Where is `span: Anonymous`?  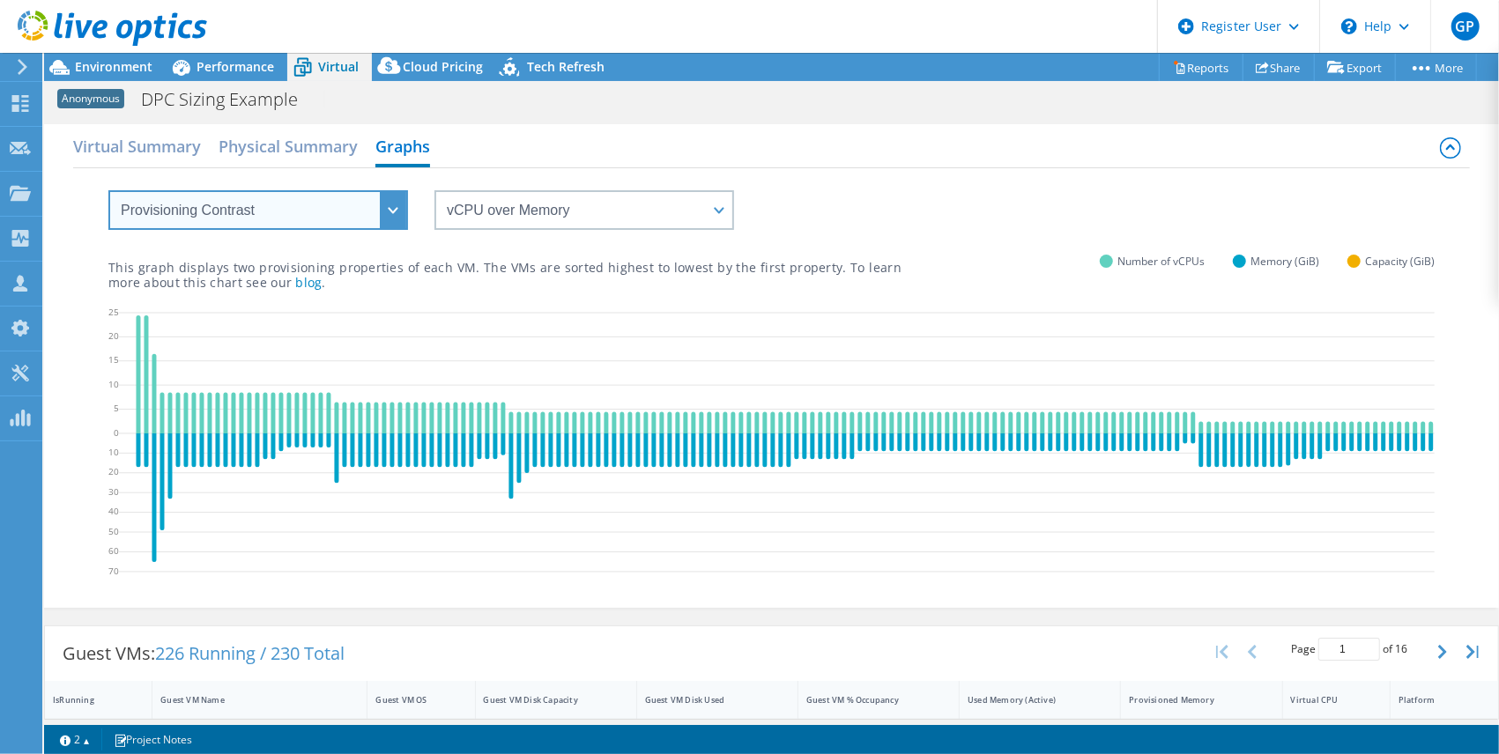
span: Anonymous is located at coordinates (91, 99).